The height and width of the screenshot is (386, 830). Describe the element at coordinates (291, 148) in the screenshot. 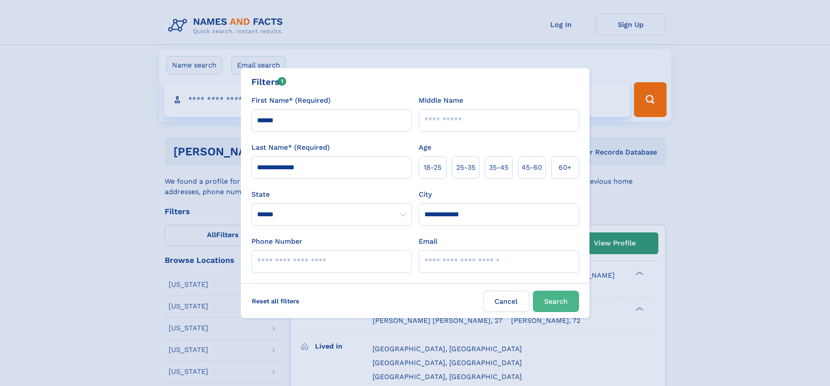

I see `label: Last Name* (Required)` at that location.